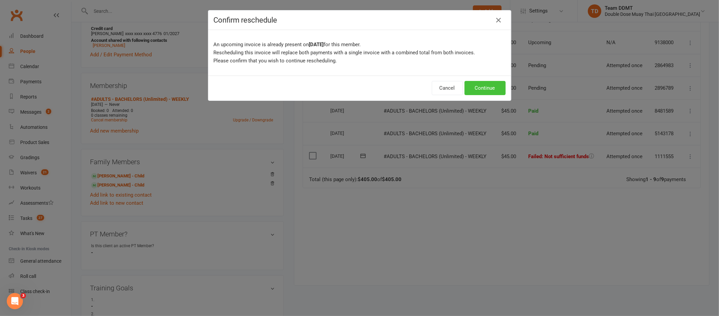 This screenshot has height=316, width=719. Describe the element at coordinates (23, 296) in the screenshot. I see `span: 3` at that location.